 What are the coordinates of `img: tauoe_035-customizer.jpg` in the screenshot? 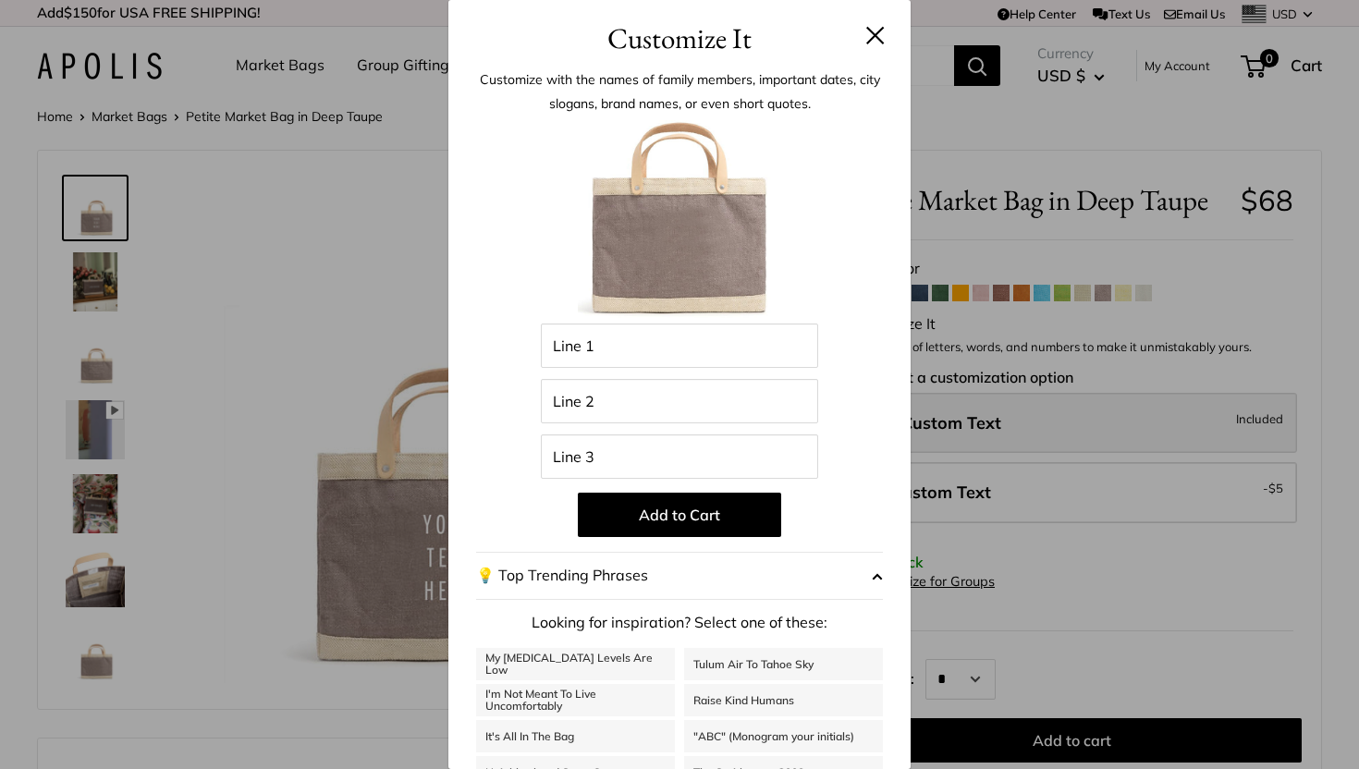 It's located at (680, 222).